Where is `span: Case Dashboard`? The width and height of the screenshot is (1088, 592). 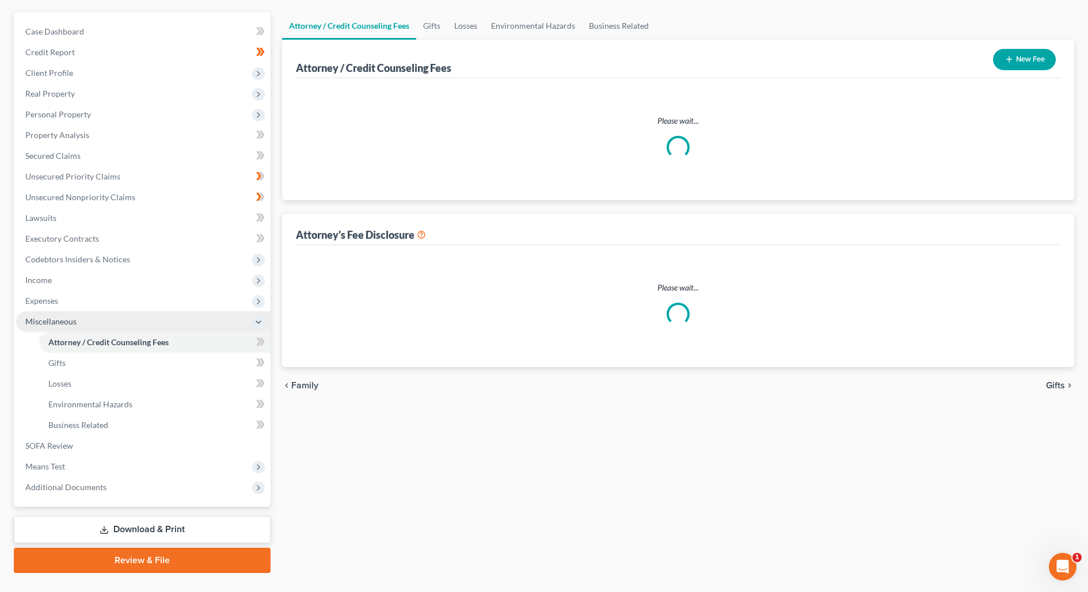 span: Case Dashboard is located at coordinates (55, 31).